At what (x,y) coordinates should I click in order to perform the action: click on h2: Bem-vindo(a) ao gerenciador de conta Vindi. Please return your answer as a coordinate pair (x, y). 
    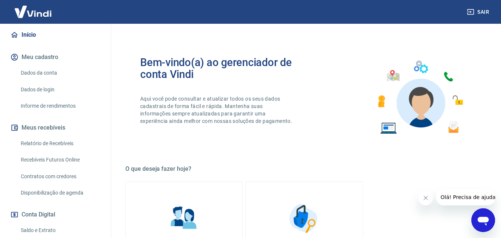
    Looking at the image, I should click on (222, 68).